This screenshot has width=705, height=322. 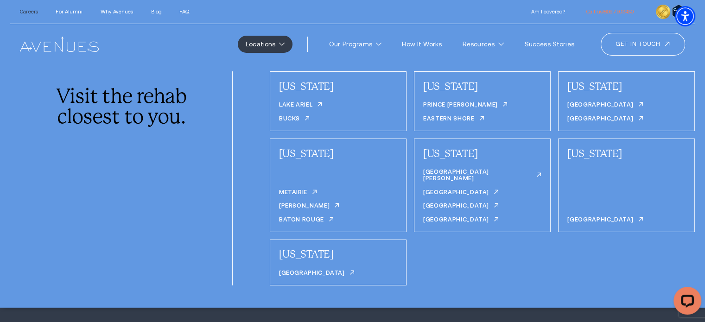 I want to click on a: Why Avenues, so click(x=117, y=12).